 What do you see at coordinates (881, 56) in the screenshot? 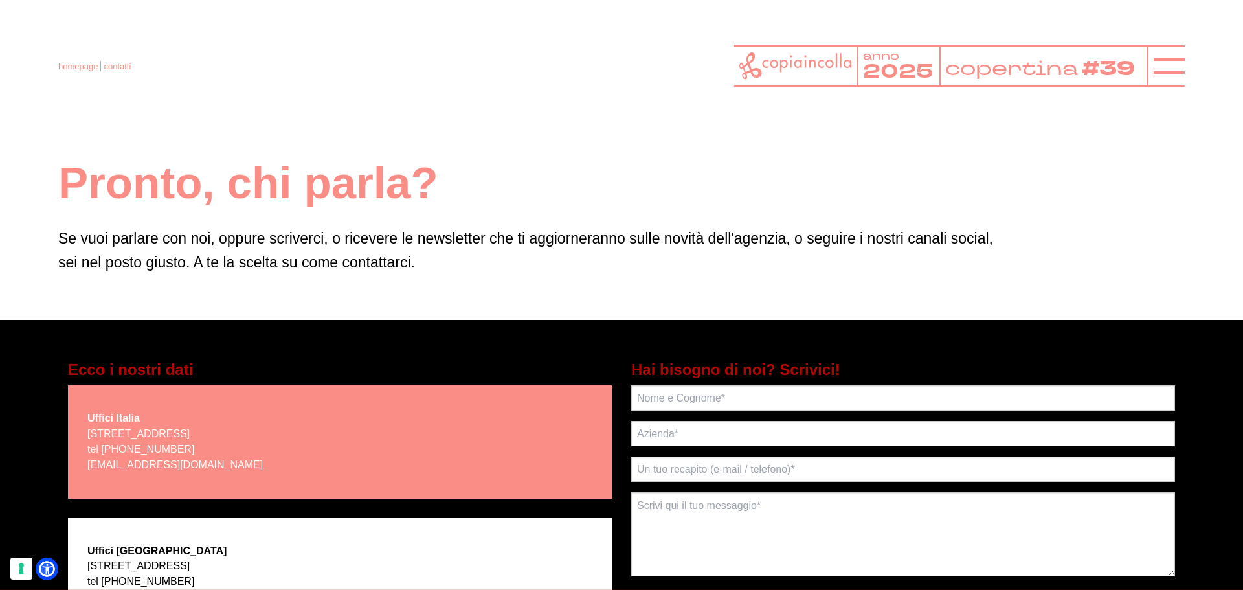
I see `tspan: anno` at bounding box center [881, 56].